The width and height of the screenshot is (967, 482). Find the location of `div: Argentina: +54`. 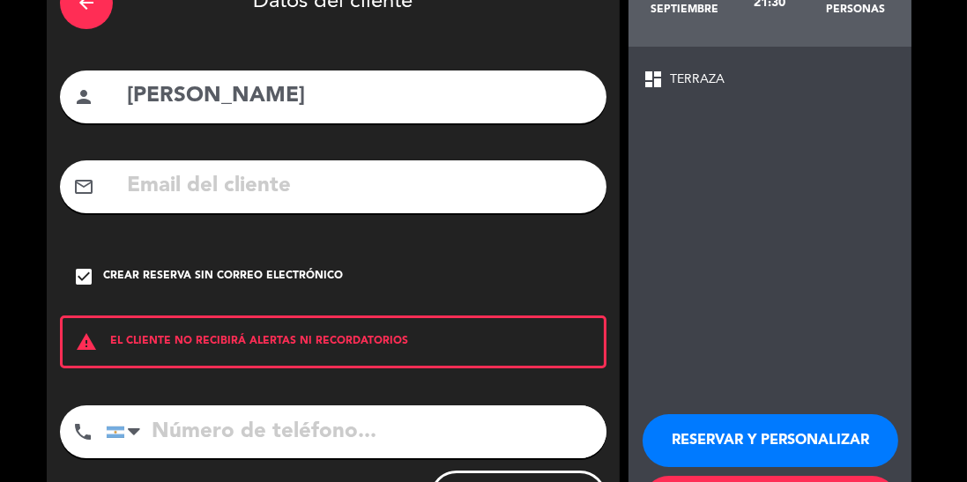

div: Argentina: +54 is located at coordinates (127, 432).